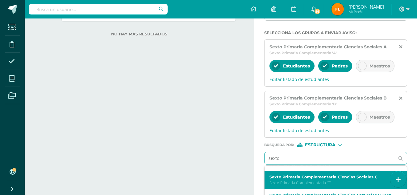 This screenshot has height=195, width=417. I want to click on input: Busca un usuario..., so click(98, 9).